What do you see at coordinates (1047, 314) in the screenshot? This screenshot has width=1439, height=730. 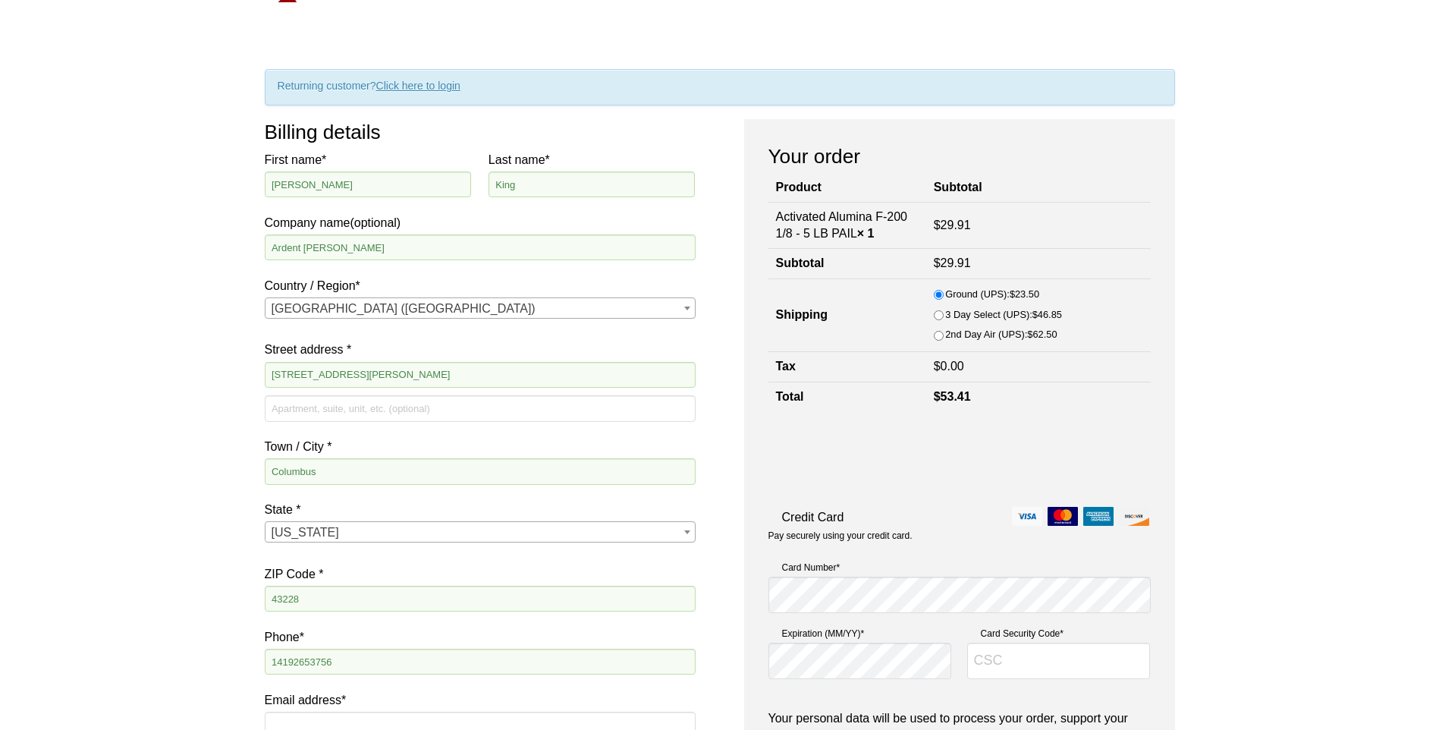 I see `bdi: 46.85` at bounding box center [1047, 314].